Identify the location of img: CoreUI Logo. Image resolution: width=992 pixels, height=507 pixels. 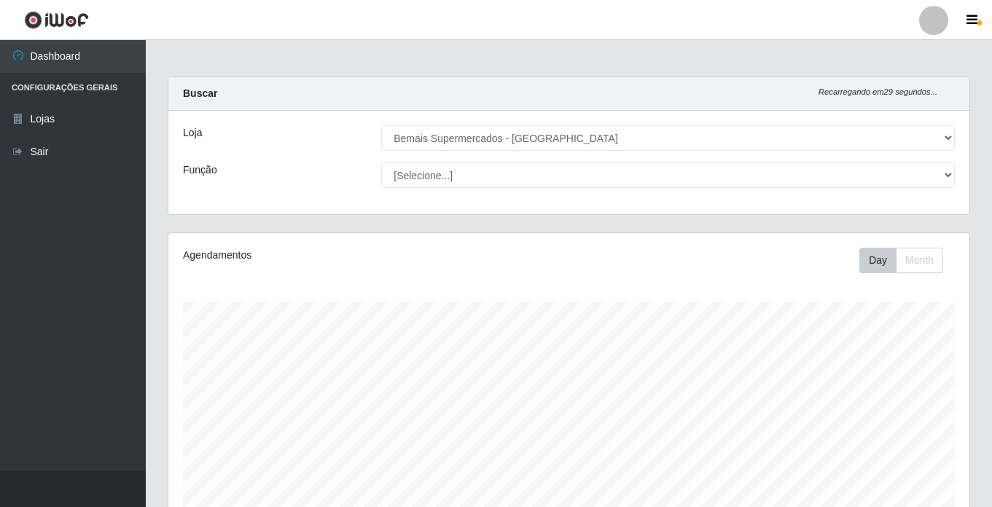
(56, 20).